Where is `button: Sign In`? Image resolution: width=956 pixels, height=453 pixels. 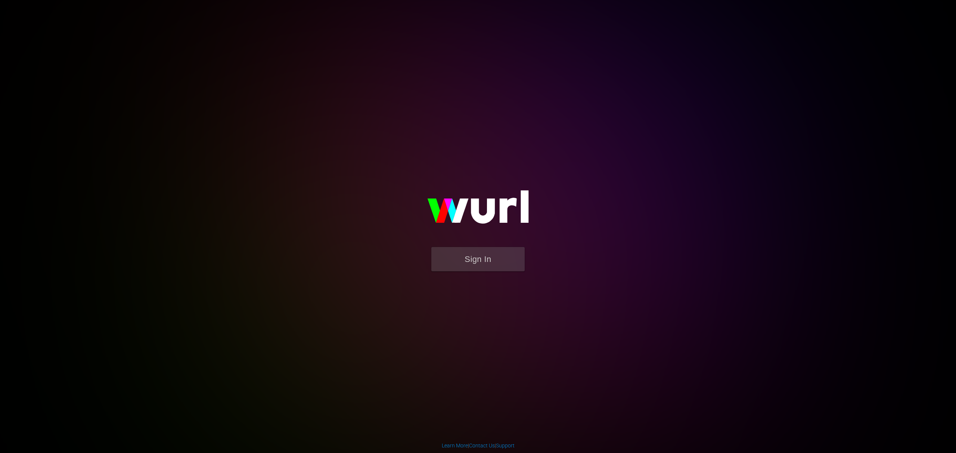 button: Sign In is located at coordinates (478, 259).